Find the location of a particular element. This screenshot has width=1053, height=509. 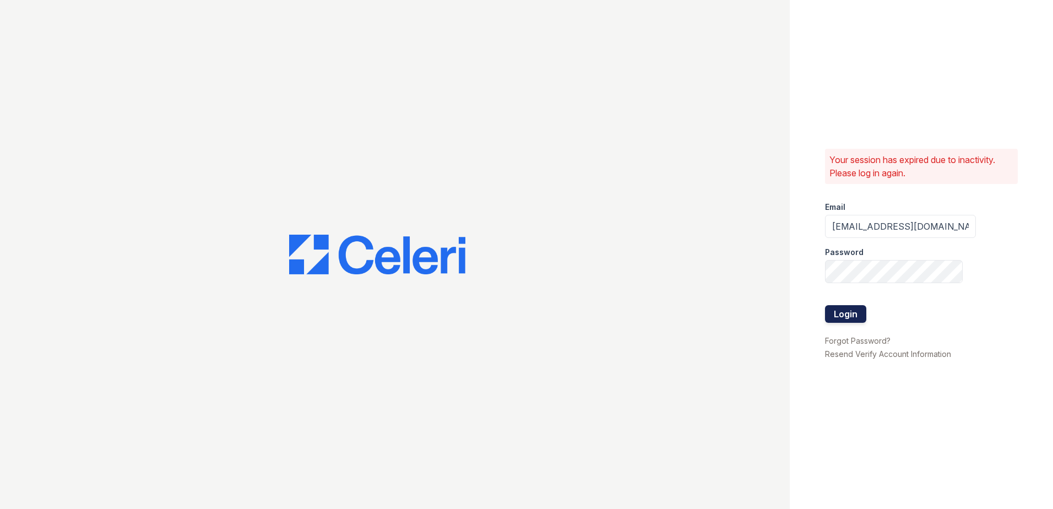

img: CE_Logo_Blue-a8612792a0a2168367f1c8372b55b34899dd931a85d93a1a3d3e32e68fde9ad4.png is located at coordinates (377, 255).